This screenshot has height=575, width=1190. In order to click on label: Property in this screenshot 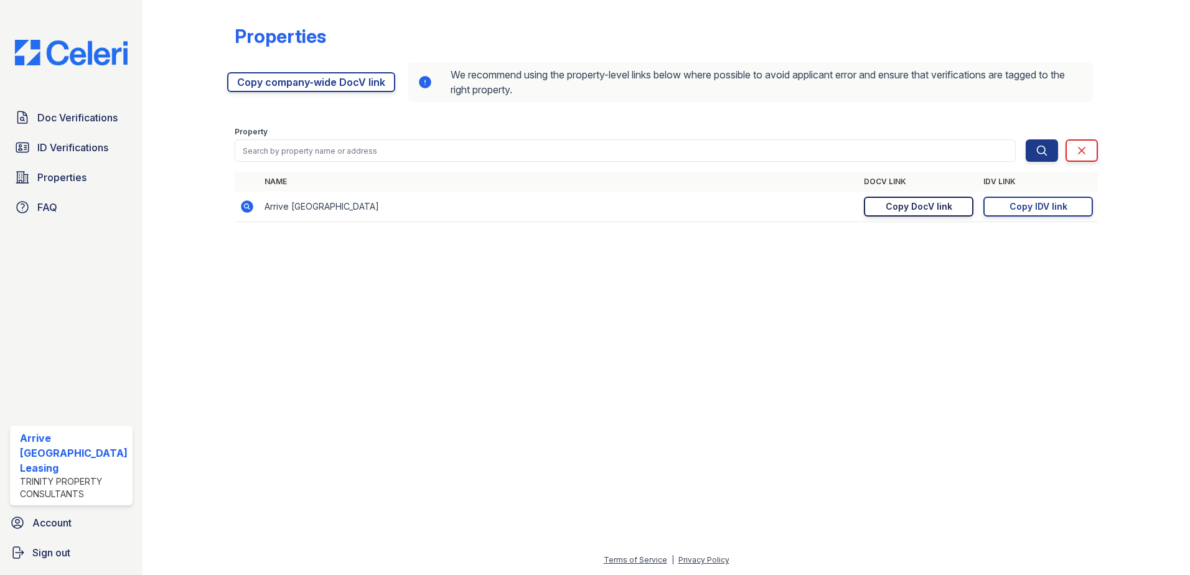, I will do `click(251, 132)`.